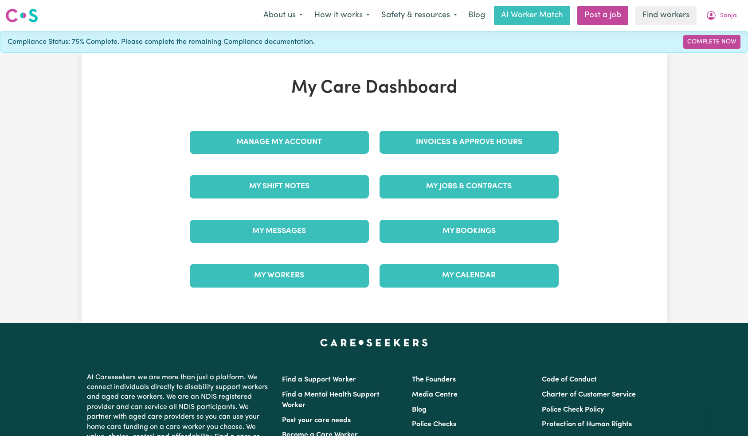  I want to click on a: AI Worker Match, so click(532, 16).